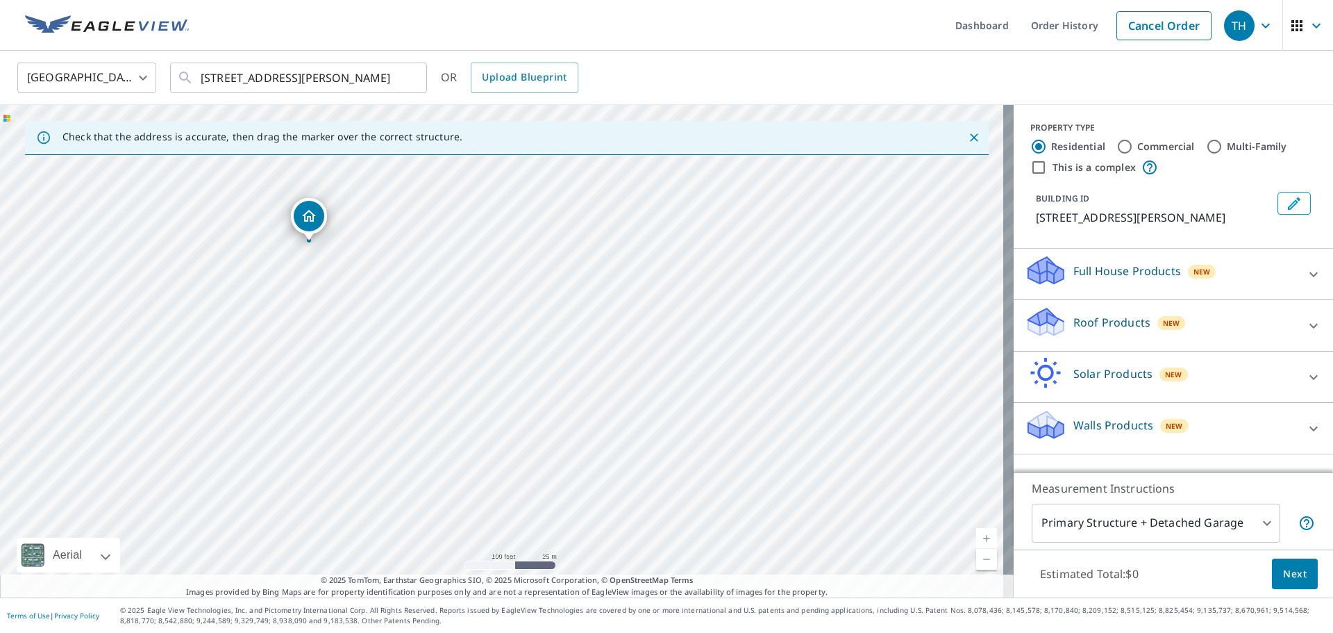  I want to click on a: Terms of Use, so click(28, 615).